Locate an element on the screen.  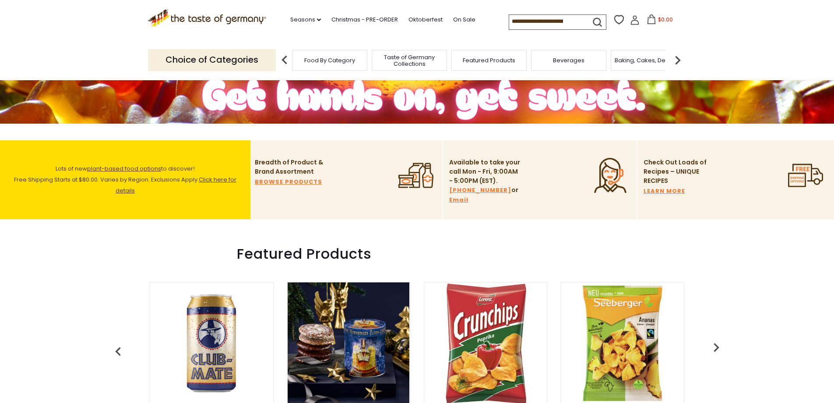
a: Food By Category is located at coordinates (330, 60).